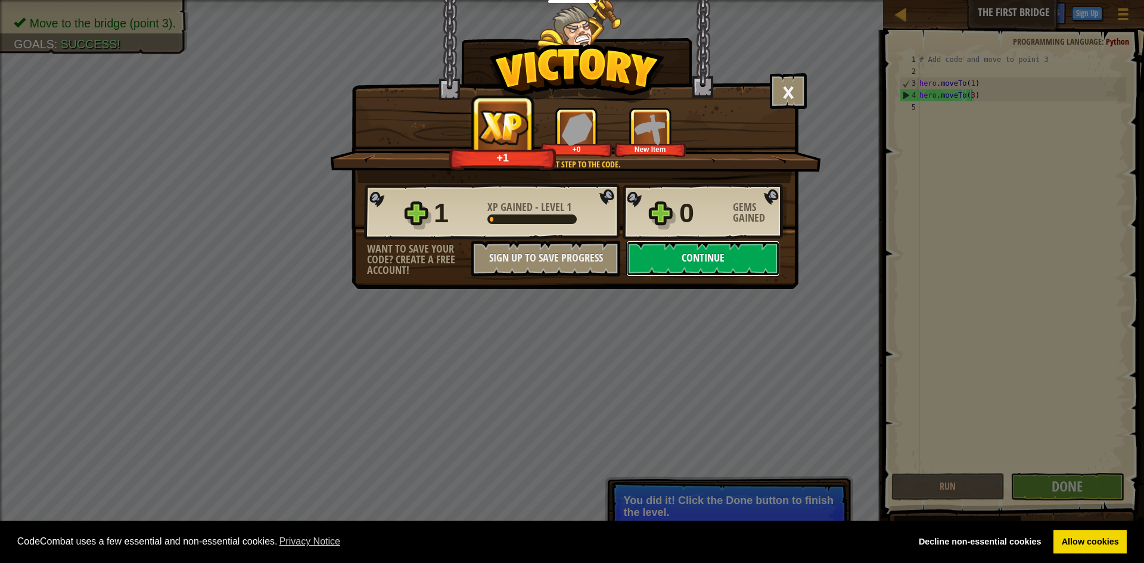 Image resolution: width=1144 pixels, height=563 pixels. Describe the element at coordinates (576, 149) in the screenshot. I see `div: +0` at that location.